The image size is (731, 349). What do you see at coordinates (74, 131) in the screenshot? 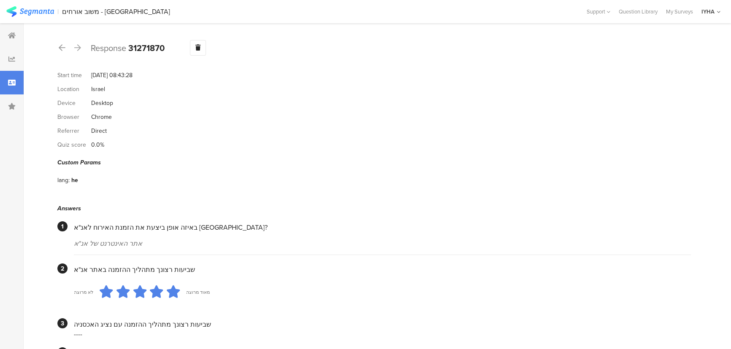
I see `div: Referrer` at bounding box center [74, 131].